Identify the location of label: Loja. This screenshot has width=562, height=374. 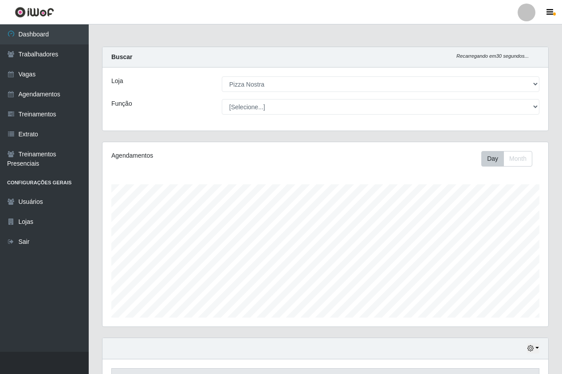
(117, 81).